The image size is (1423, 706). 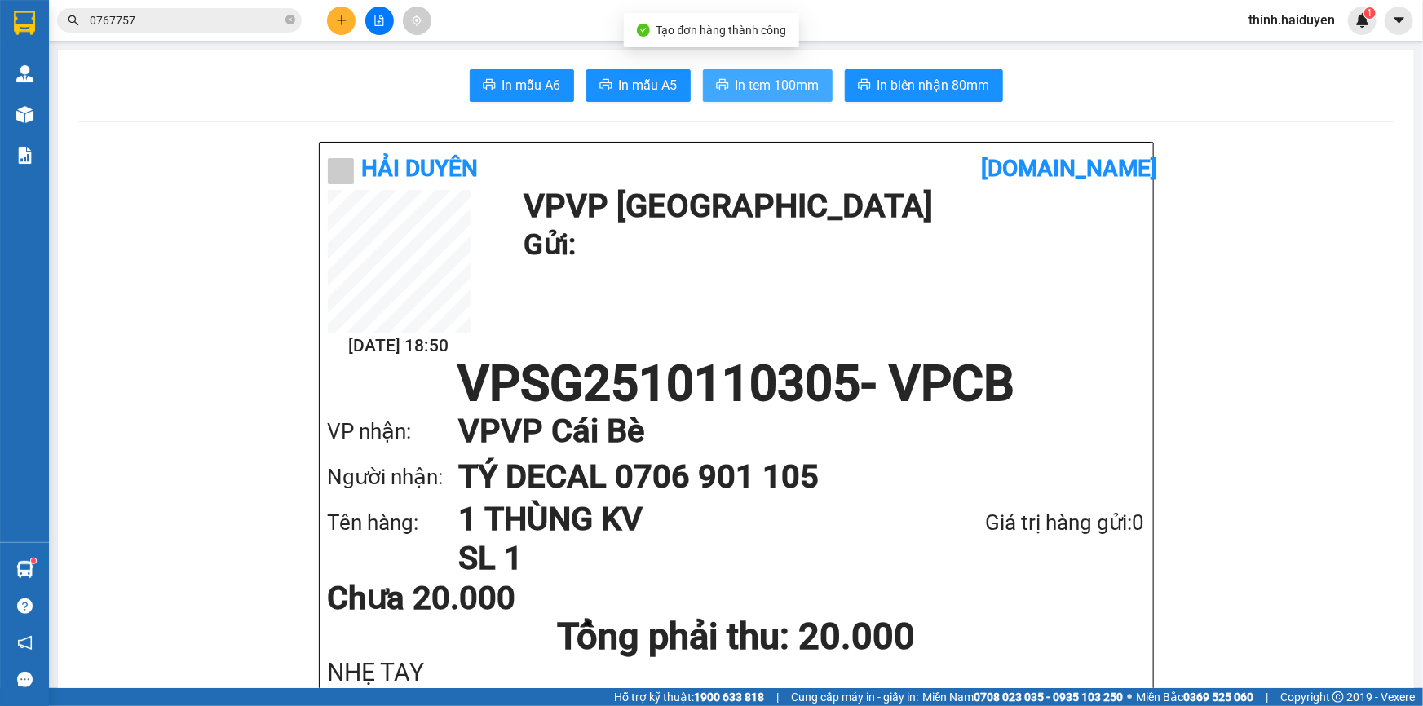 I want to click on span: In tem 100mm, so click(x=777, y=85).